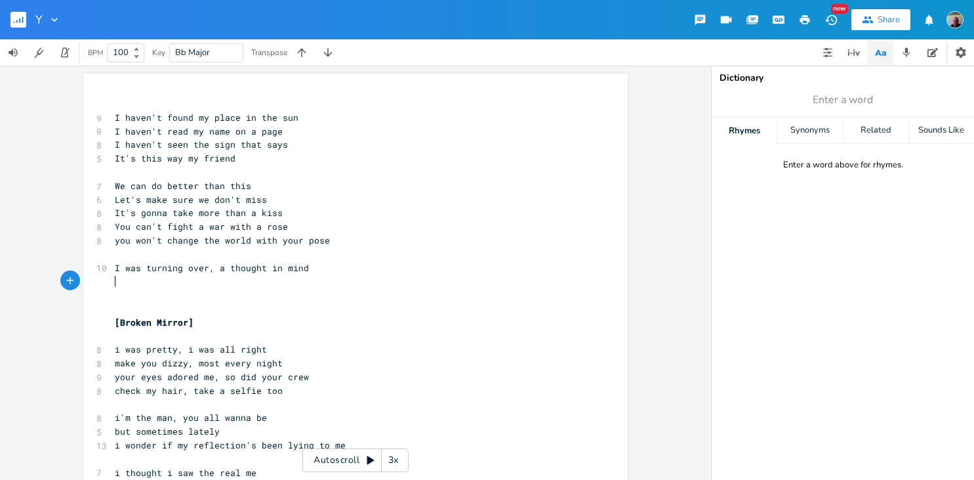  I want to click on span: I haven't read my name on a page, so click(199, 131).